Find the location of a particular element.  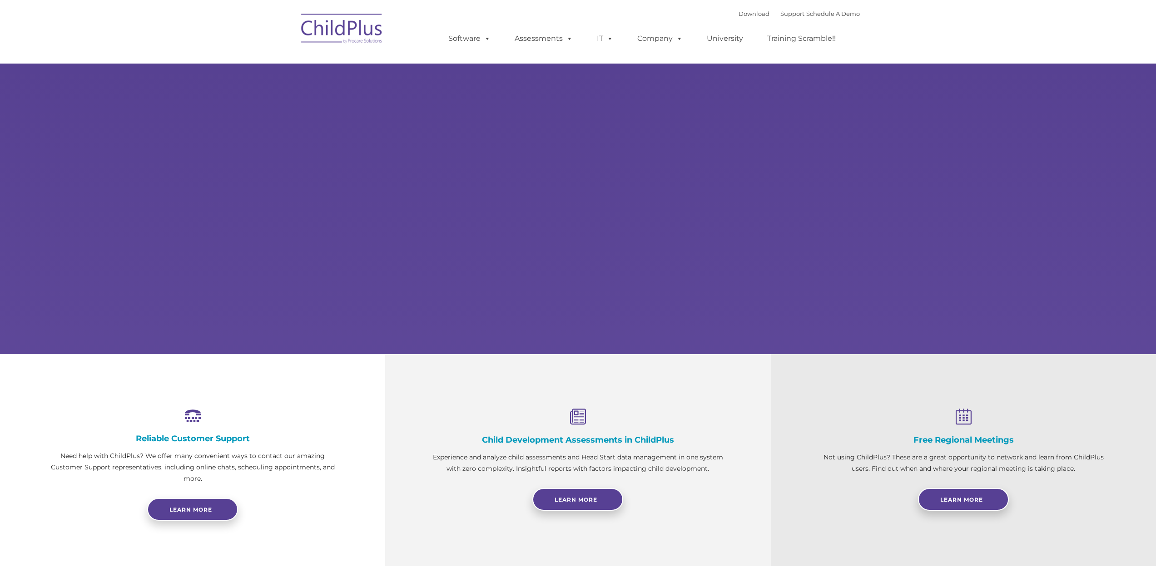

p: Experience and analyze child assessments and Head Start data management in one system with zero c... is located at coordinates (578, 463).